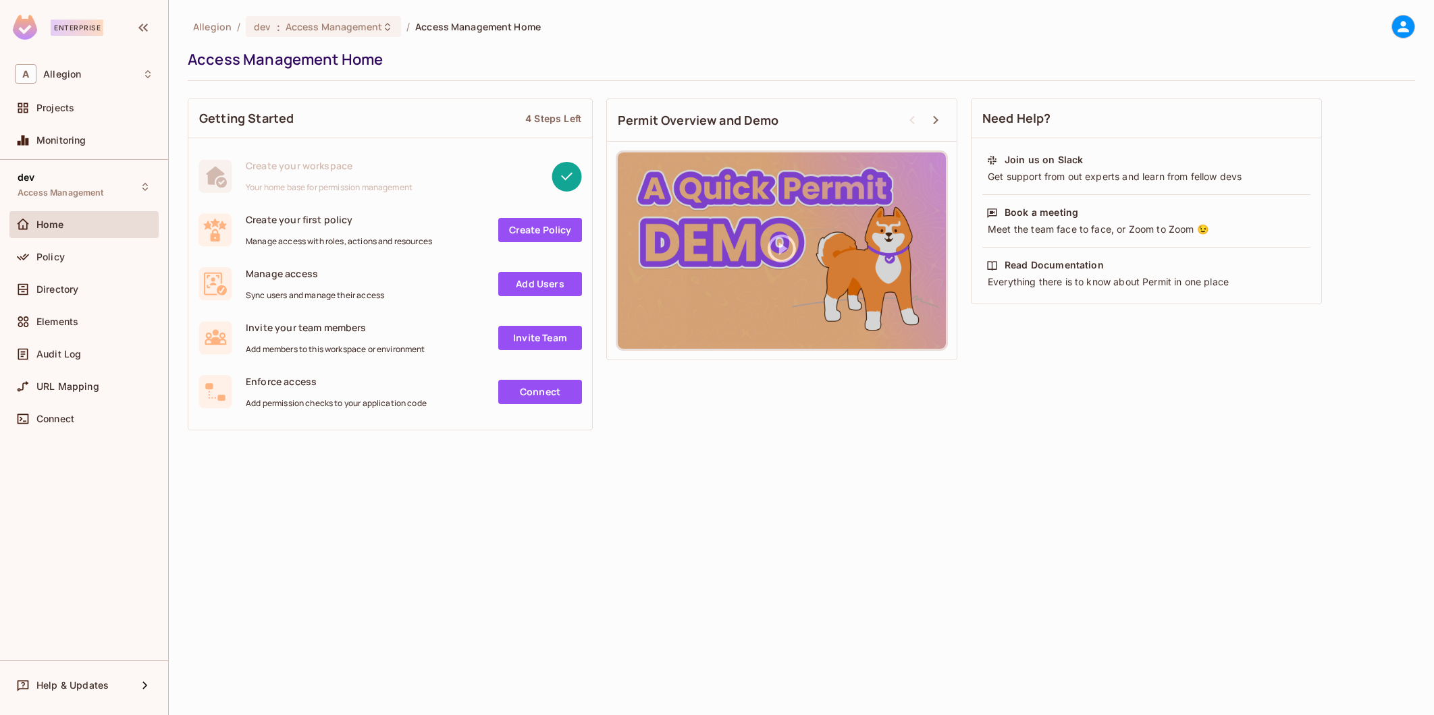 Image resolution: width=1434 pixels, height=715 pixels. Describe the element at coordinates (315, 296) in the screenshot. I see `span: Sync users and manage their access` at that location.